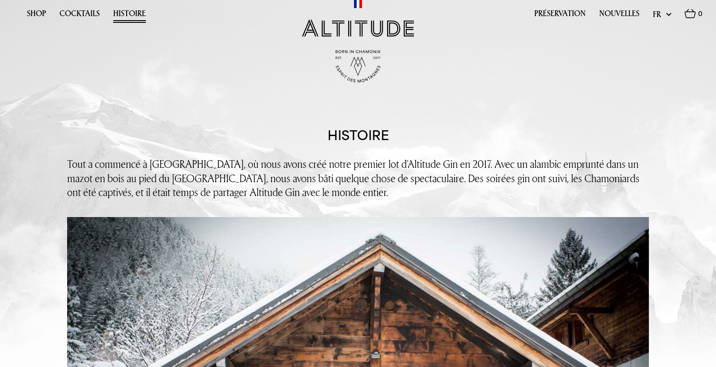 Image resolution: width=716 pixels, height=367 pixels. Describe the element at coordinates (358, 136) in the screenshot. I see `h1: Histoire` at that location.